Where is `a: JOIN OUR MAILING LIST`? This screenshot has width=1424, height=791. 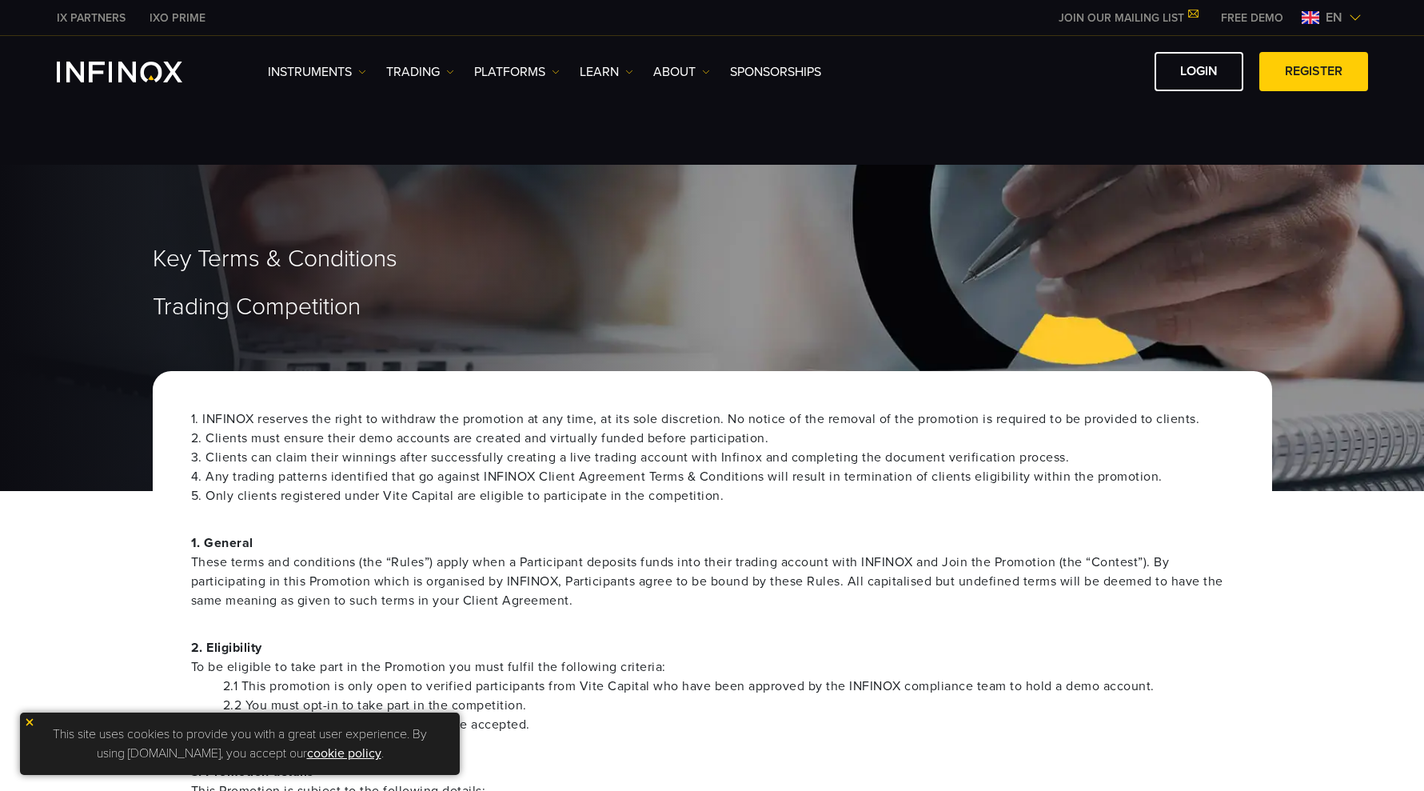
a: JOIN OUR MAILING LIST is located at coordinates (1127, 18).